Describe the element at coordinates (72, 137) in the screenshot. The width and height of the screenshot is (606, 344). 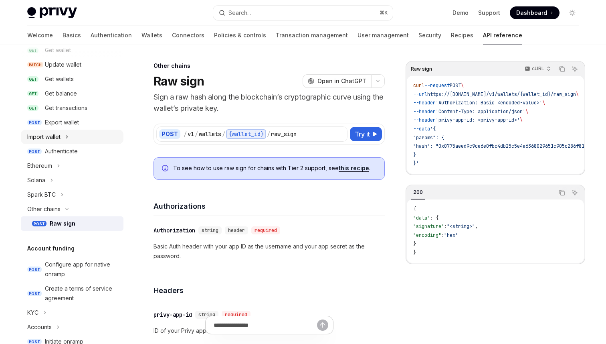
I see `button: Toggle Import wallet section` at that location.